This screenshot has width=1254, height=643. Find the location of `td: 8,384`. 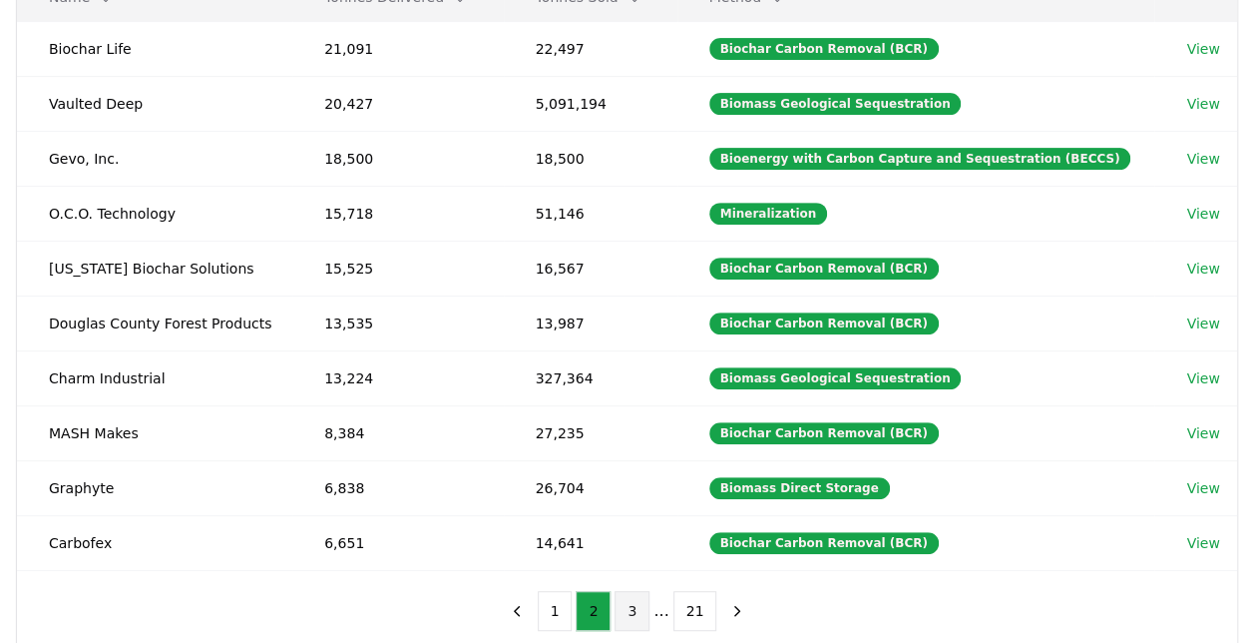

td: 8,384 is located at coordinates (397, 432).